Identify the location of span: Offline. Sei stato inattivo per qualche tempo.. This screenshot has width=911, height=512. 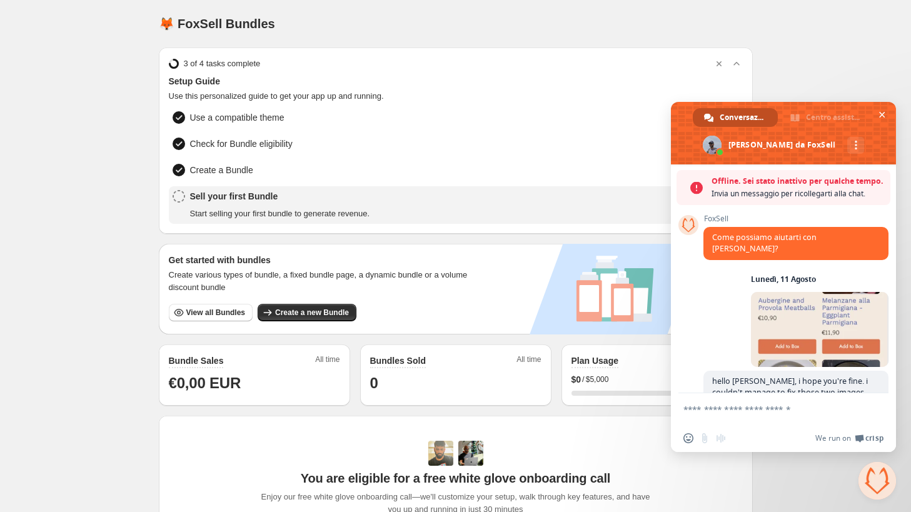
(798, 181).